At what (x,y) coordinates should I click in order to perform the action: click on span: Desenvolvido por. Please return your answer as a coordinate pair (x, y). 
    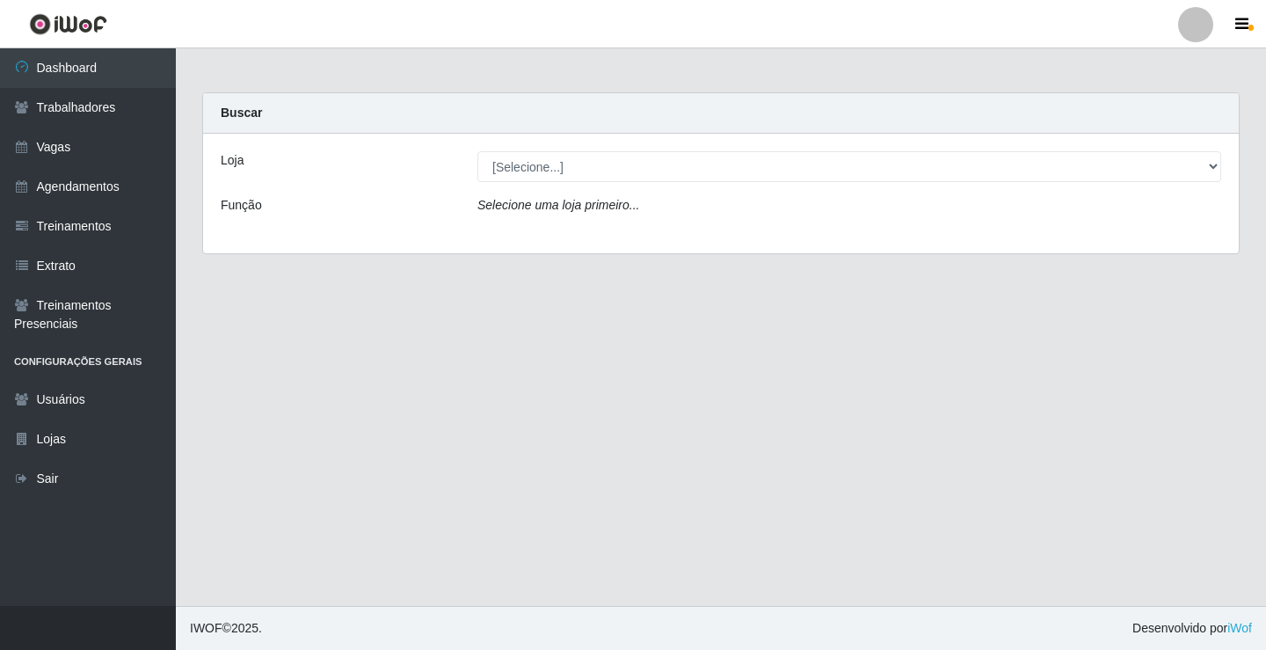
    Looking at the image, I should click on (1192, 628).